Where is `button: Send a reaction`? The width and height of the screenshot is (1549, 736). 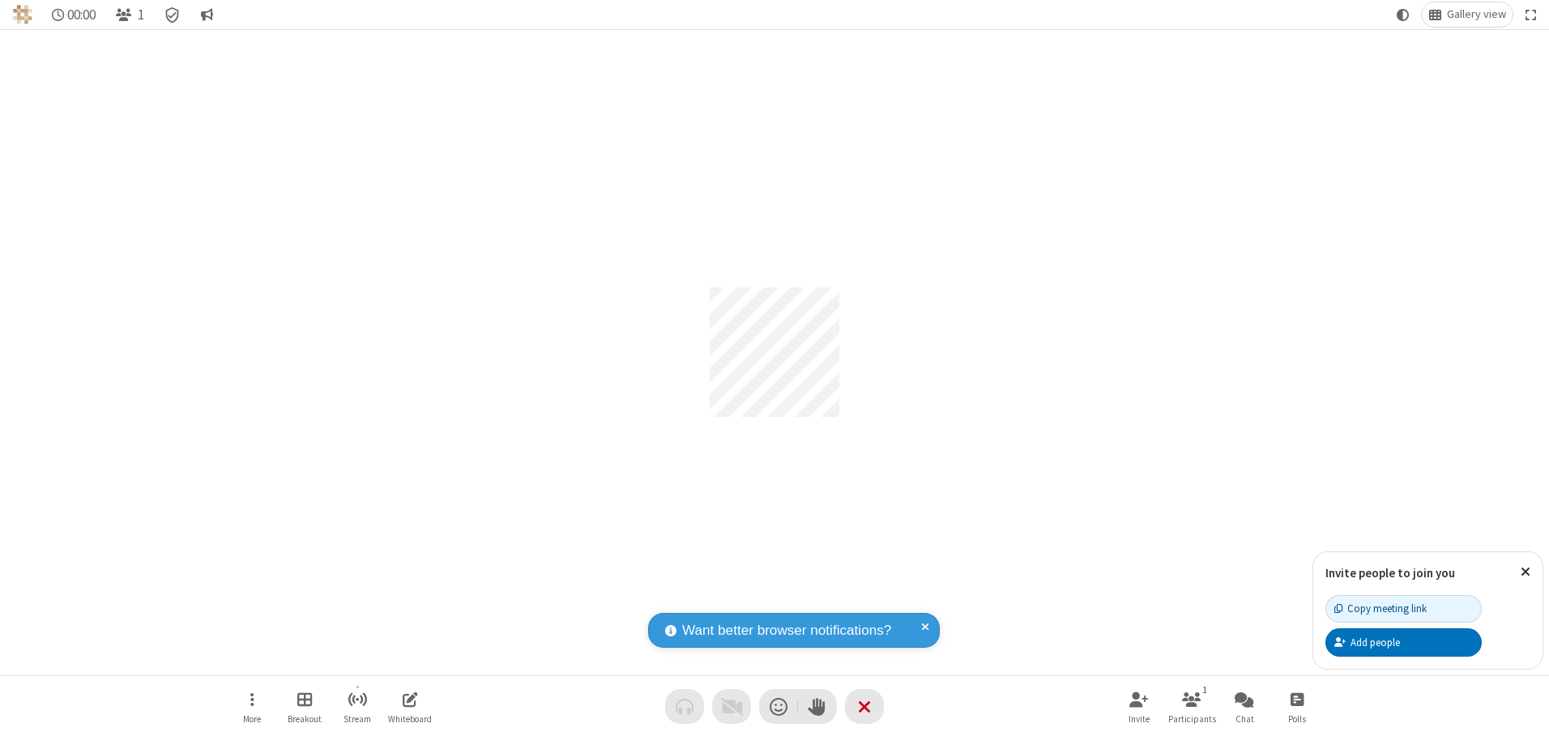 button: Send a reaction is located at coordinates (779, 706).